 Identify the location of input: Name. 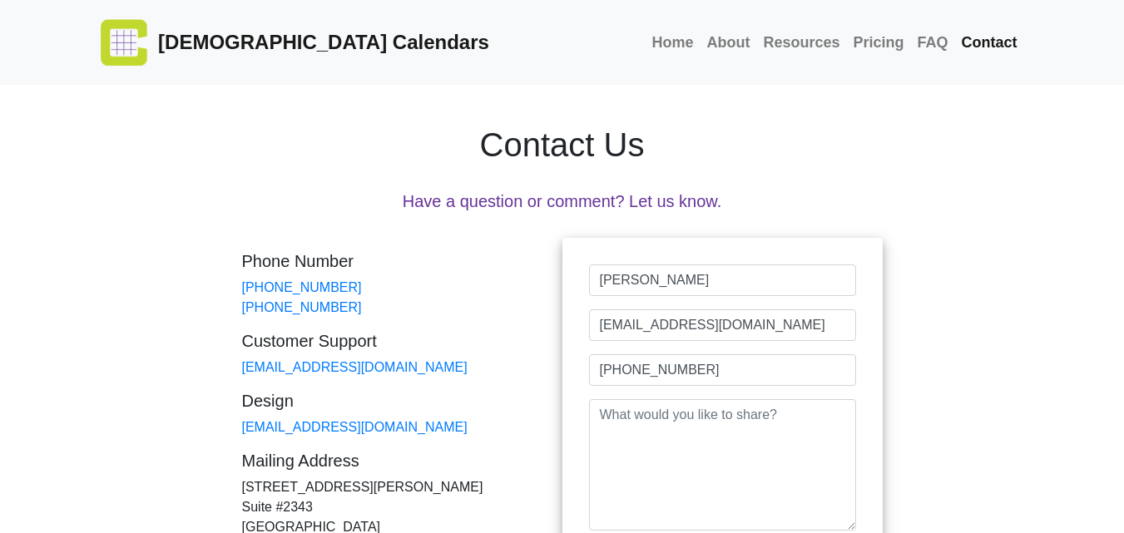
(722, 280).